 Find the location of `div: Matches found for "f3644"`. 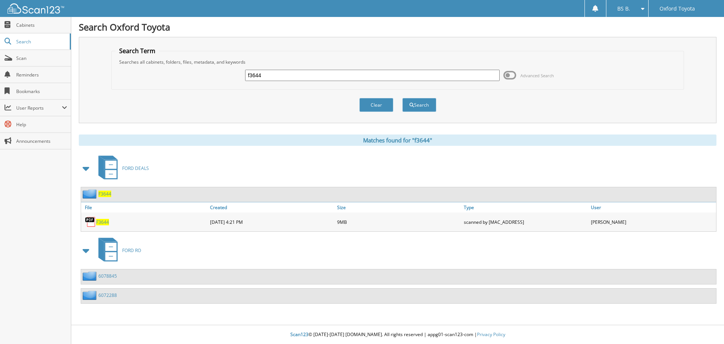

div: Matches found for "f3644" is located at coordinates (398, 140).